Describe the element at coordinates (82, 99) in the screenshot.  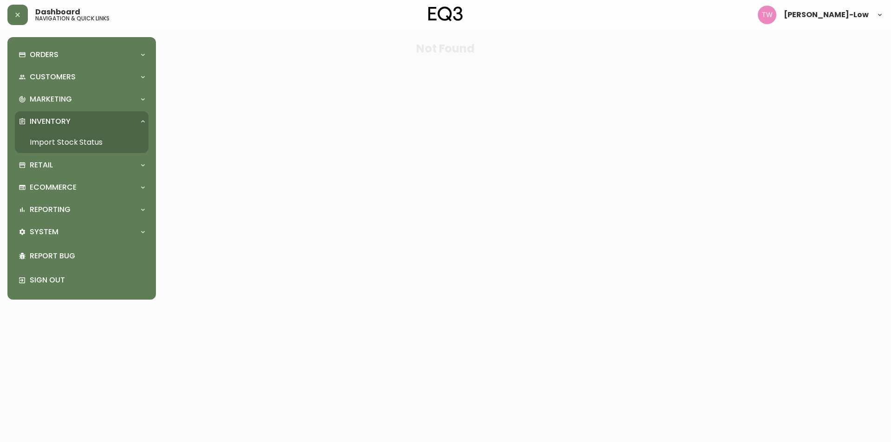
I see `div: Marketing` at that location.